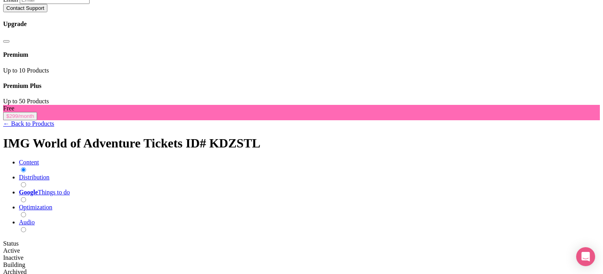  Describe the element at coordinates (301, 258) in the screenshot. I see `div: Inactive` at that location.